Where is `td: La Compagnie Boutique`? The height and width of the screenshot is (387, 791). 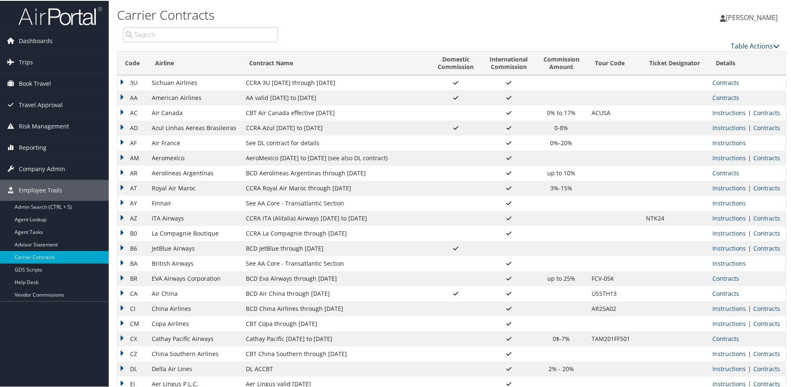 td: La Compagnie Boutique is located at coordinates (194, 232).